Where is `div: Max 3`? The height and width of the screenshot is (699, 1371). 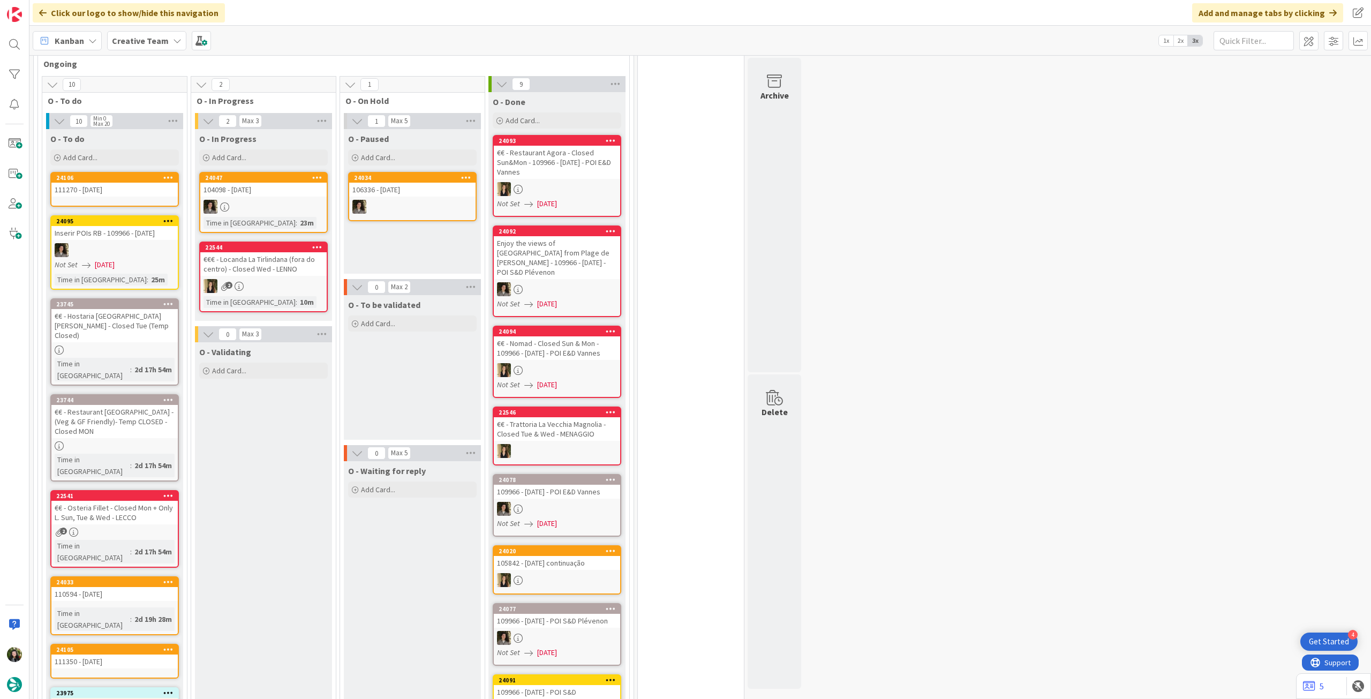 div: Max 3 is located at coordinates (250, 334).